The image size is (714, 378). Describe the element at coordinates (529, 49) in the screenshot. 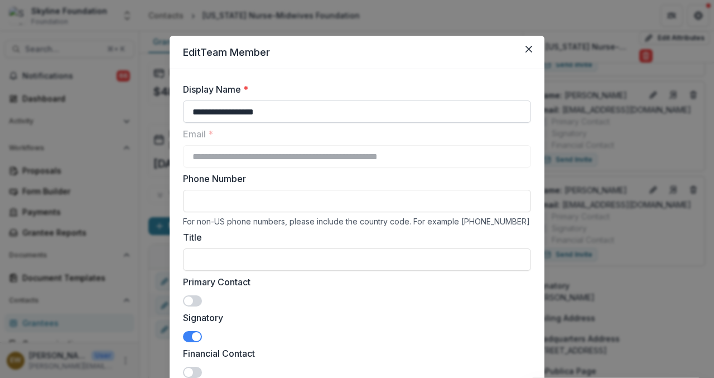

I see `button: Close` at that location.